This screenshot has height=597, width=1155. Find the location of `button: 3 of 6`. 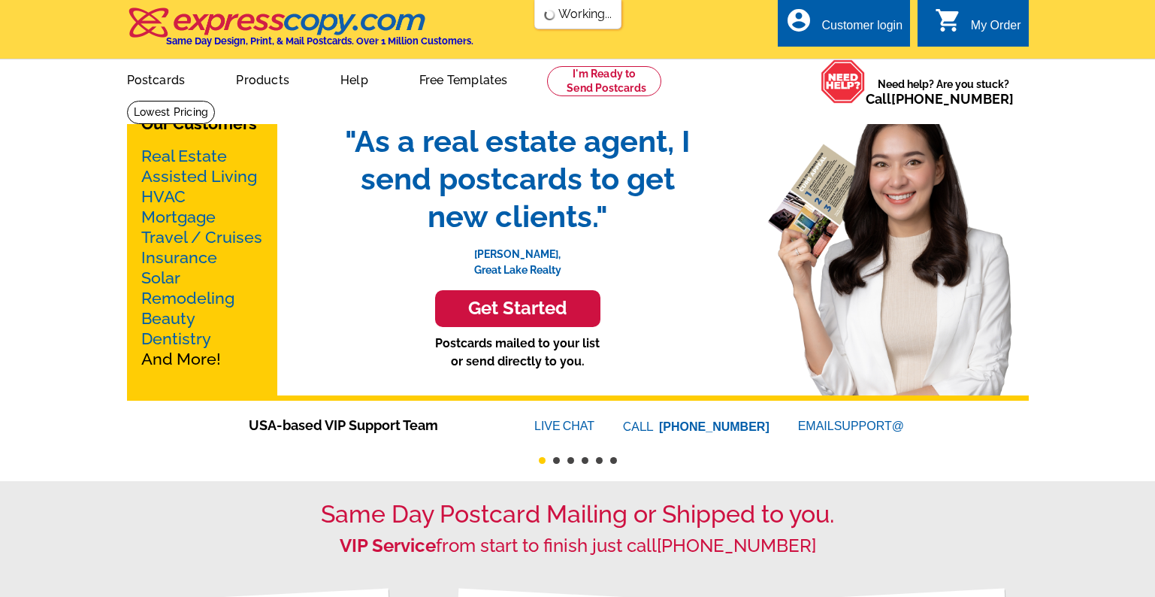

button: 3 of 6 is located at coordinates (570, 460).